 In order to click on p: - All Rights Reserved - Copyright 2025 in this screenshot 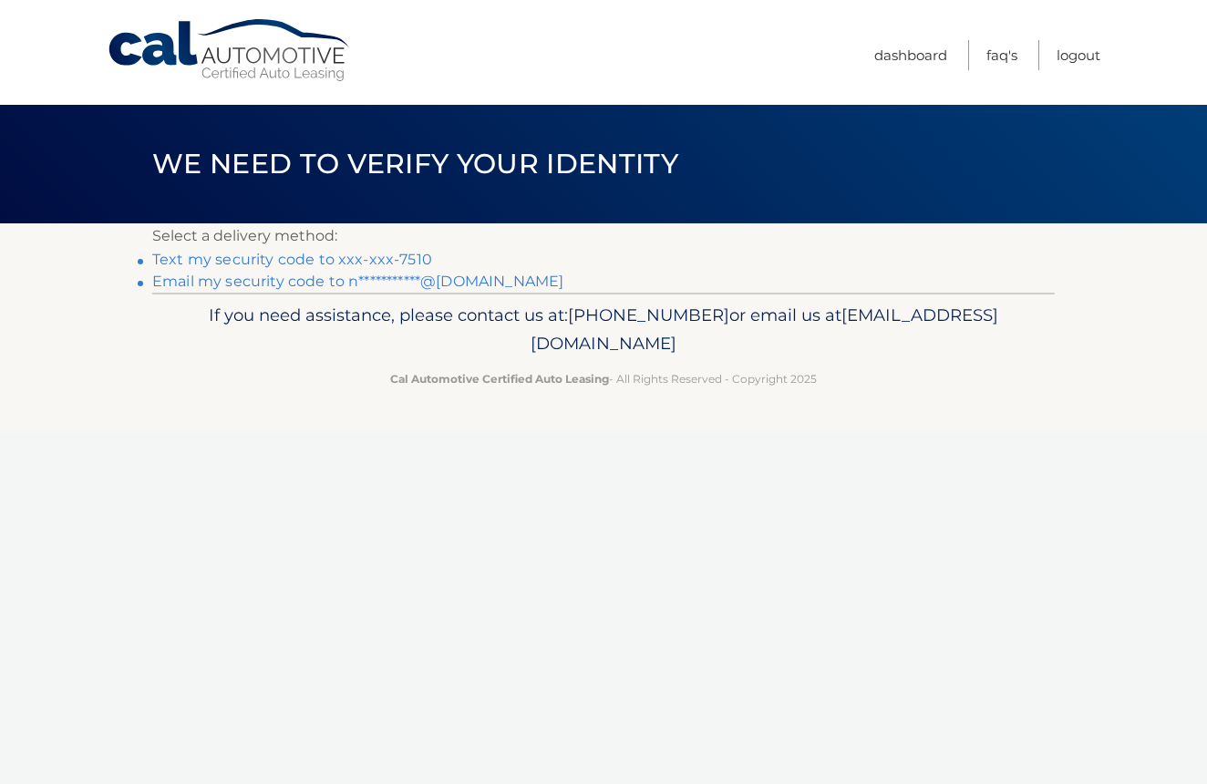, I will do `click(604, 378)`.